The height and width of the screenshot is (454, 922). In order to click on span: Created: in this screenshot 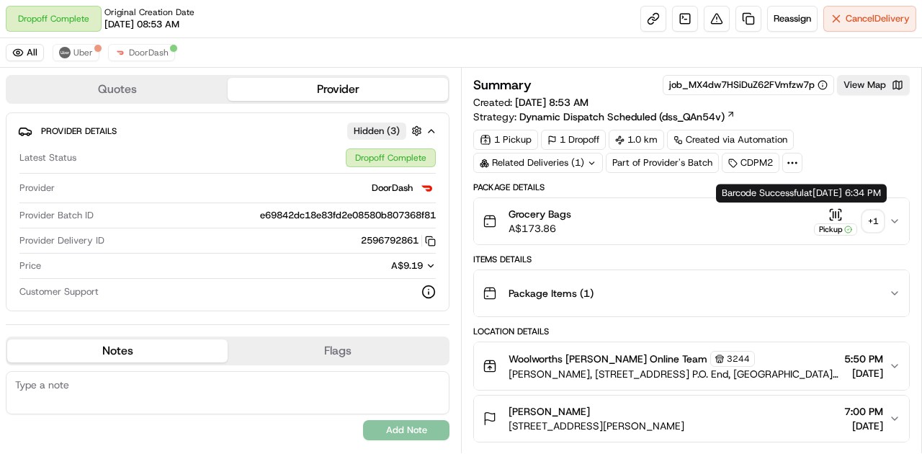, I will do `click(531, 102)`.